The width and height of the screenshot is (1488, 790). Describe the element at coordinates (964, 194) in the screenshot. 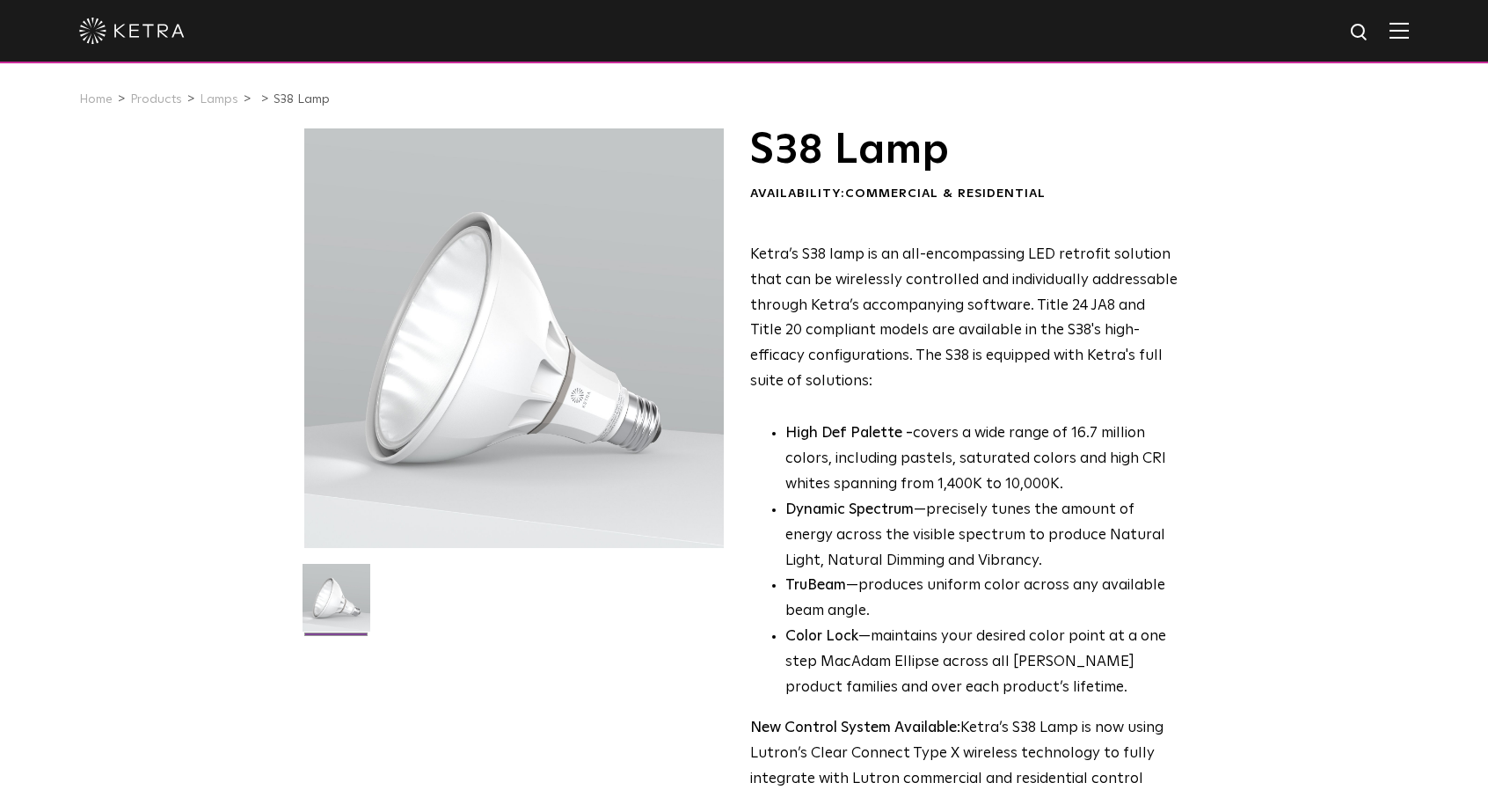

I see `div: Availability:` at that location.